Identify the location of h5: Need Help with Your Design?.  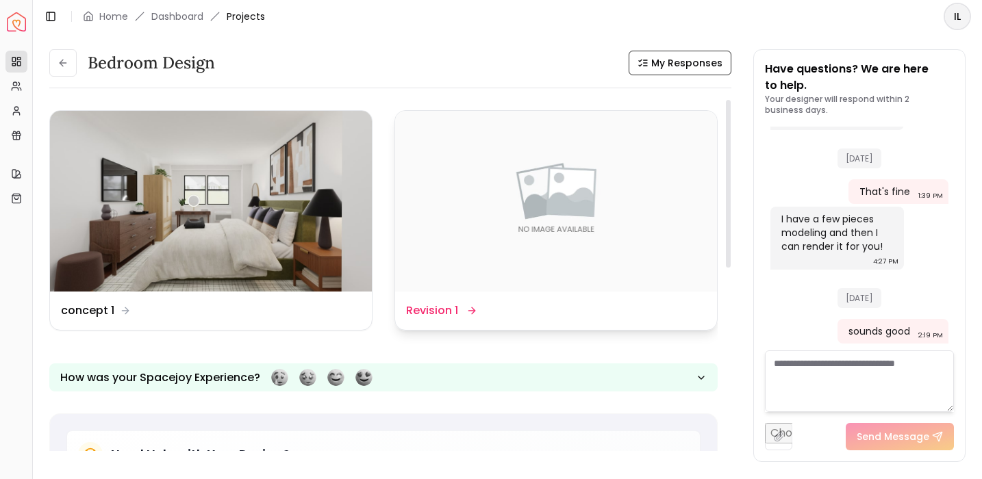
(200, 455).